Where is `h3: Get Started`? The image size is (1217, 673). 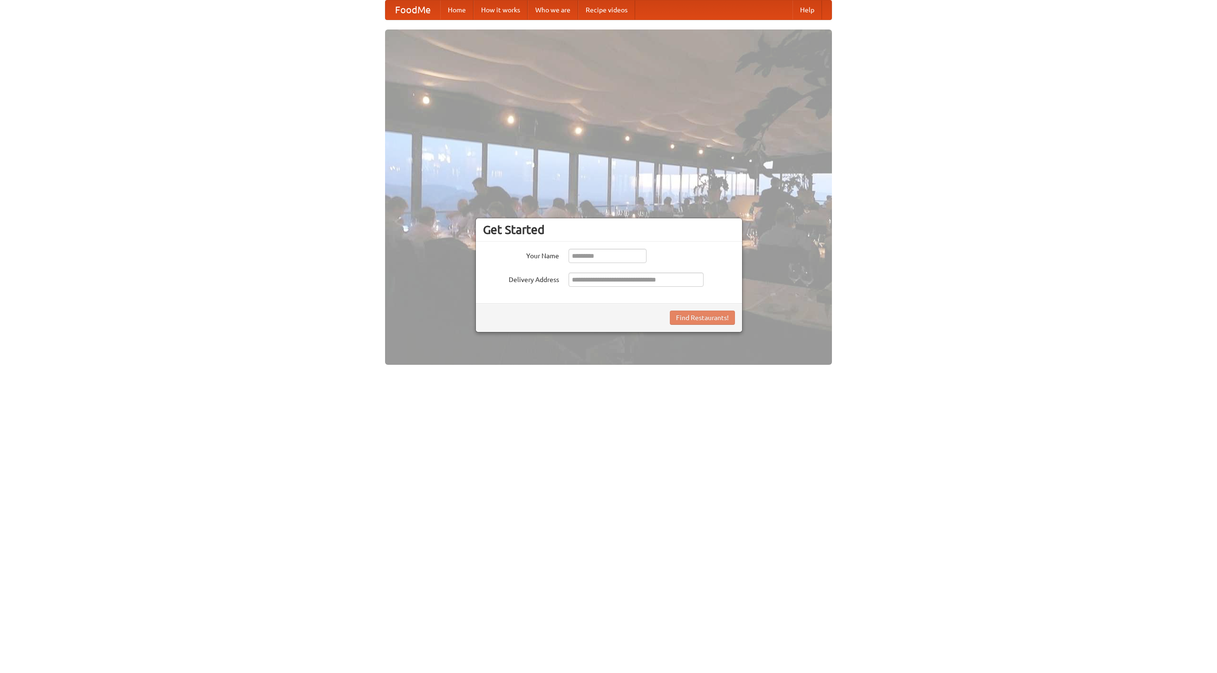 h3: Get Started is located at coordinates (609, 230).